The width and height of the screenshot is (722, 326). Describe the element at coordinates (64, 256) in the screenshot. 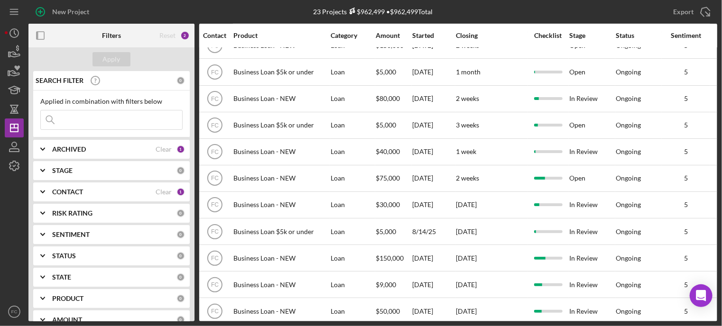

I see `b: STATUS` at that location.